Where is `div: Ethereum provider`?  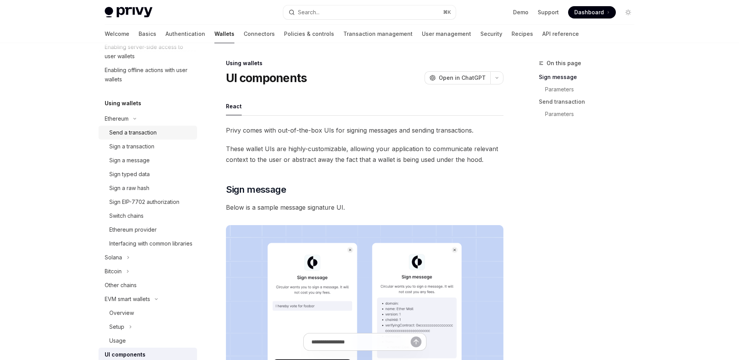
div: Ethereum provider is located at coordinates (133, 229).